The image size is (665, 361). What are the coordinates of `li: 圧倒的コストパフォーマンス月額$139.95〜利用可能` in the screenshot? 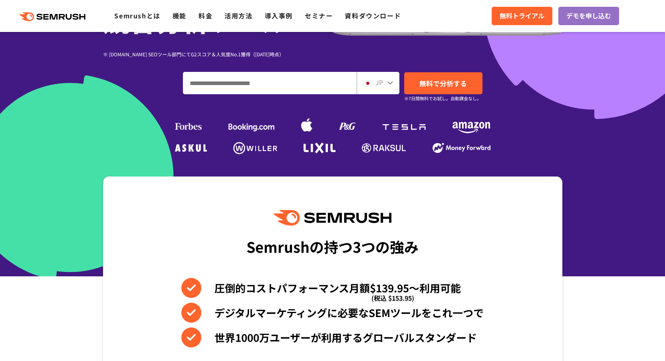 It's located at (332, 288).